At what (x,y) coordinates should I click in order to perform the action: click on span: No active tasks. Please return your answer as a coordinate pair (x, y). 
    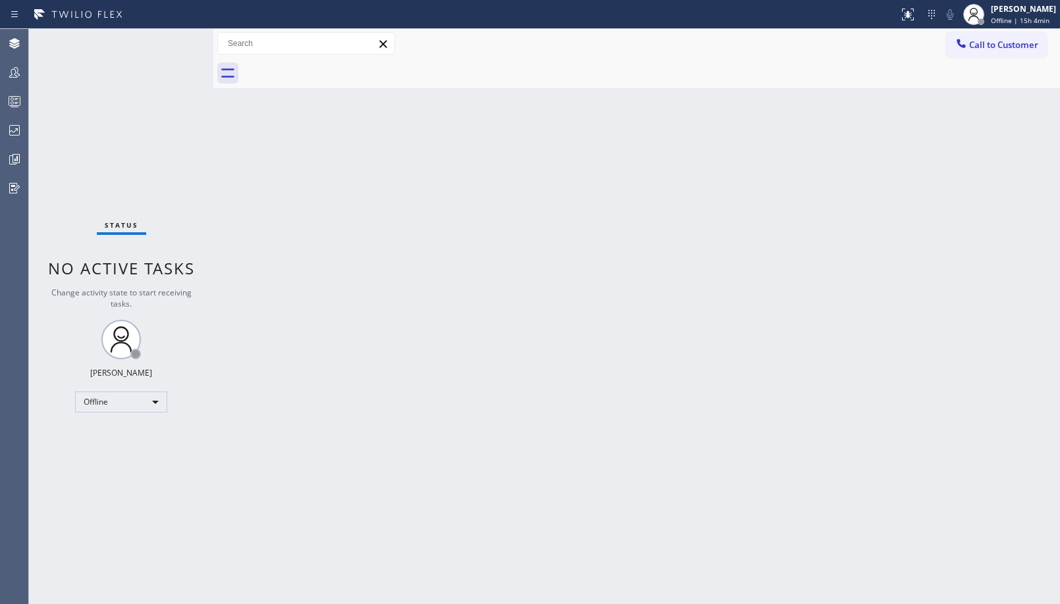
    Looking at the image, I should click on (121, 268).